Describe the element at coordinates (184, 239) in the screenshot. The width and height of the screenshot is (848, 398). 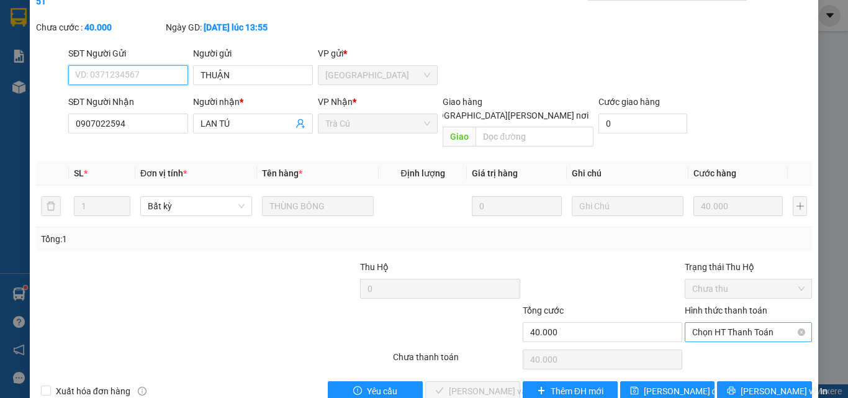
I see `div: Tổng: 1` at that location.